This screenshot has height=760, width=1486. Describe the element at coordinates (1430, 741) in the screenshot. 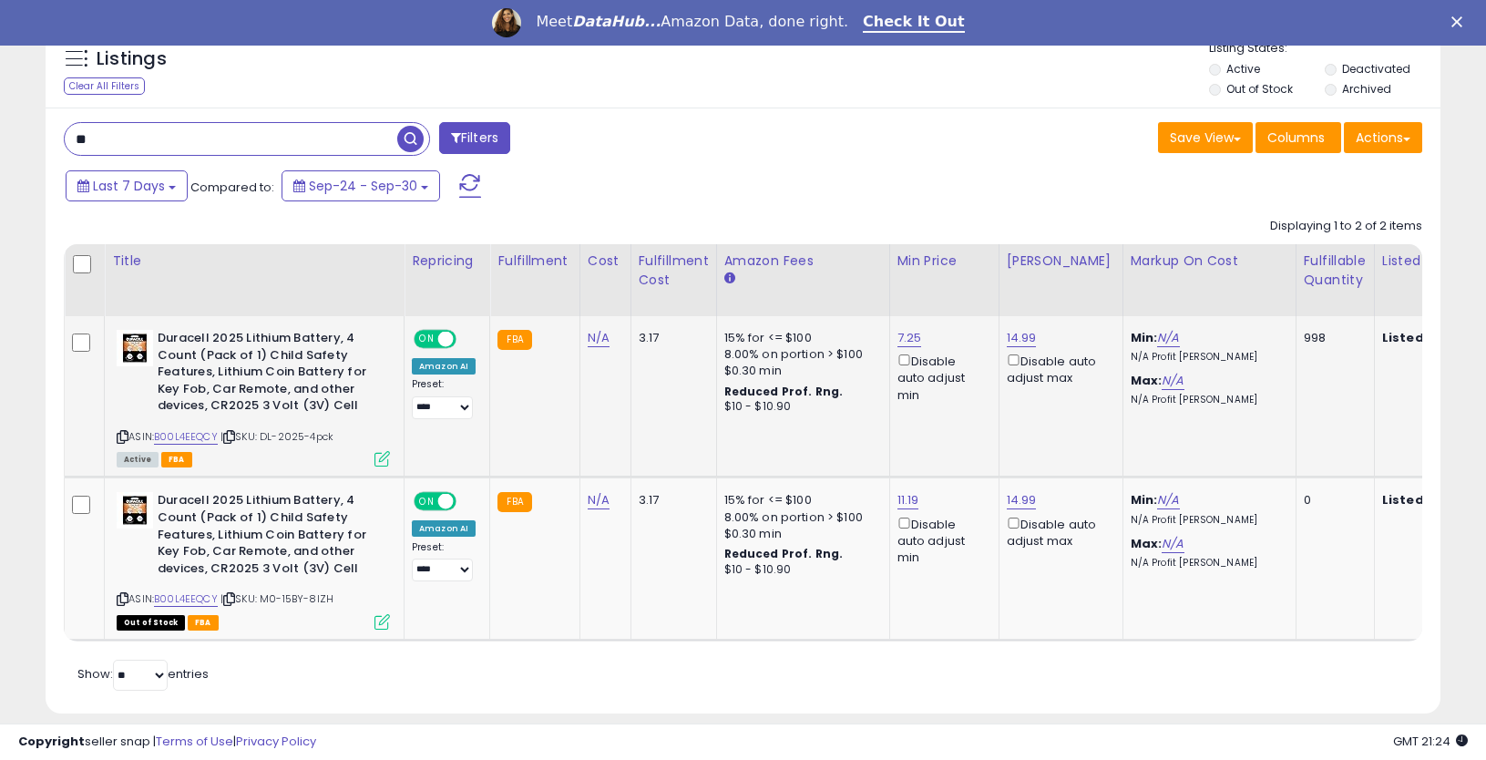

I see `span: 2025-10-10 21:24 GMT` at that location.